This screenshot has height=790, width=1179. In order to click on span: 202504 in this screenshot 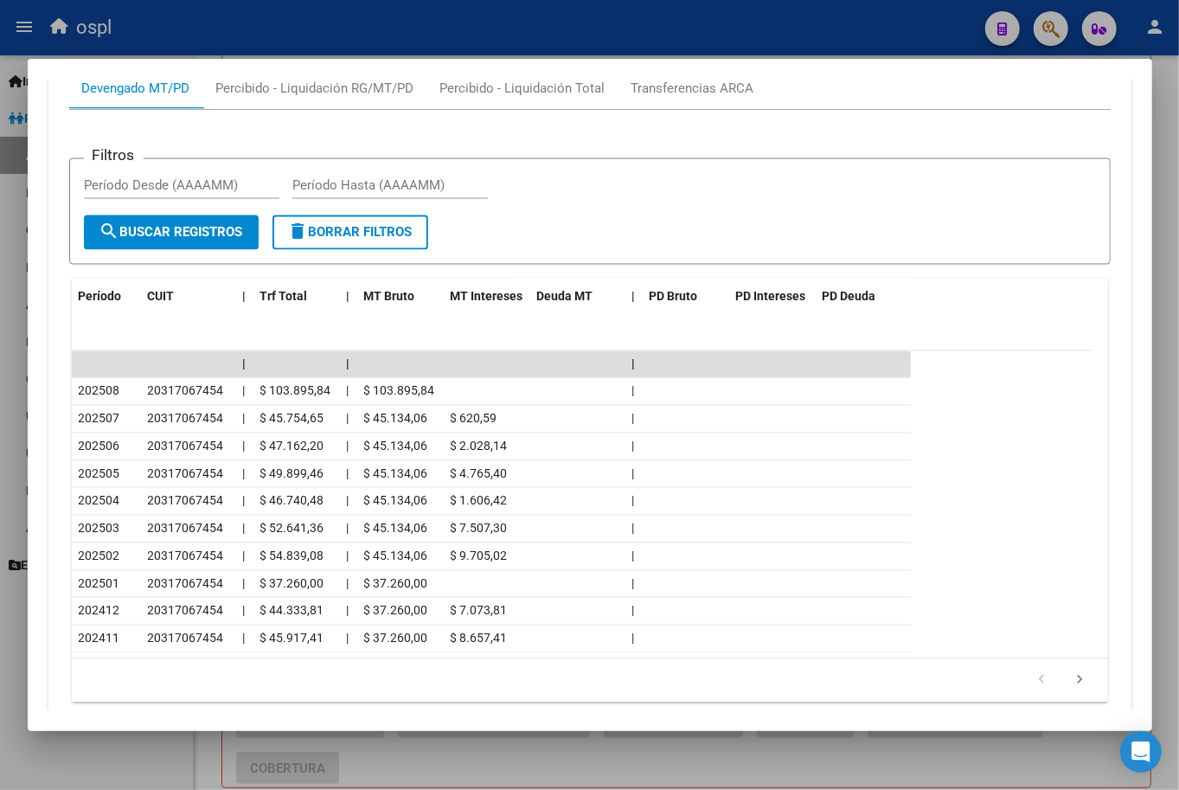, I will do `click(99, 501)`.